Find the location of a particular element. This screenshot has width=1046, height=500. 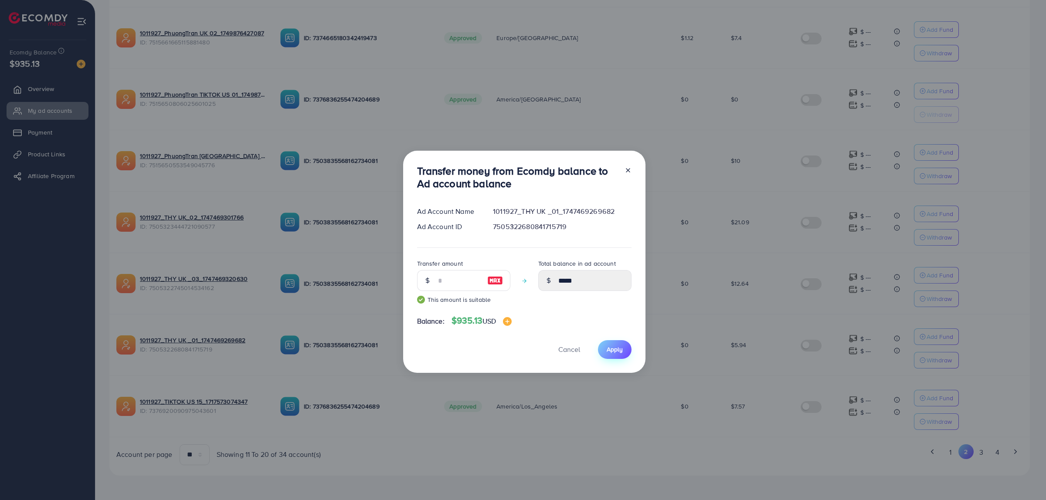

h3: Transfer money from Ecomdy balance to Ad account balance is located at coordinates (517, 177).